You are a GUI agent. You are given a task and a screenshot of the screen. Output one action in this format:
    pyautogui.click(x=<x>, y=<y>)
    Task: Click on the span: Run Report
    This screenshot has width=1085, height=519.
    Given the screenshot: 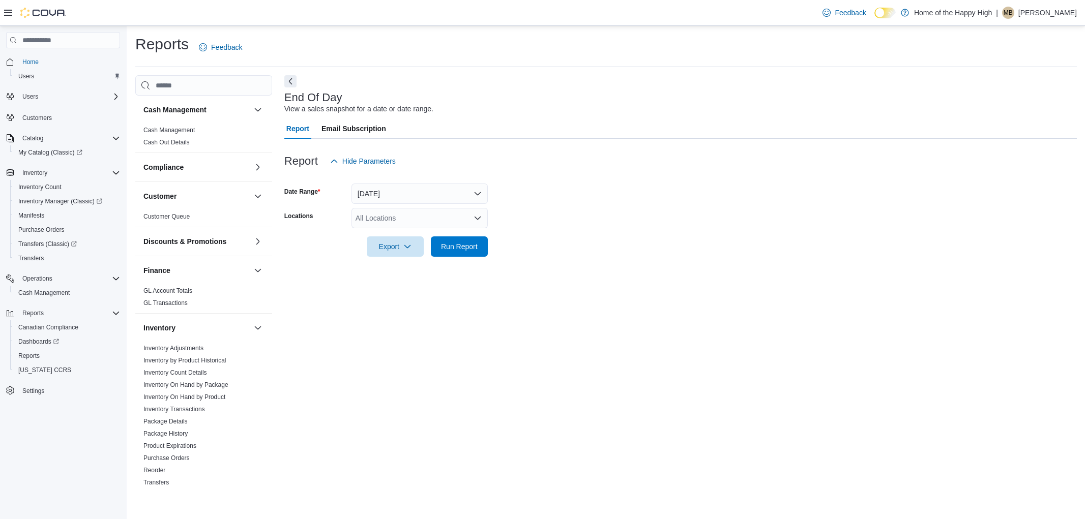 What is the action you would take?
    pyautogui.click(x=459, y=247)
    